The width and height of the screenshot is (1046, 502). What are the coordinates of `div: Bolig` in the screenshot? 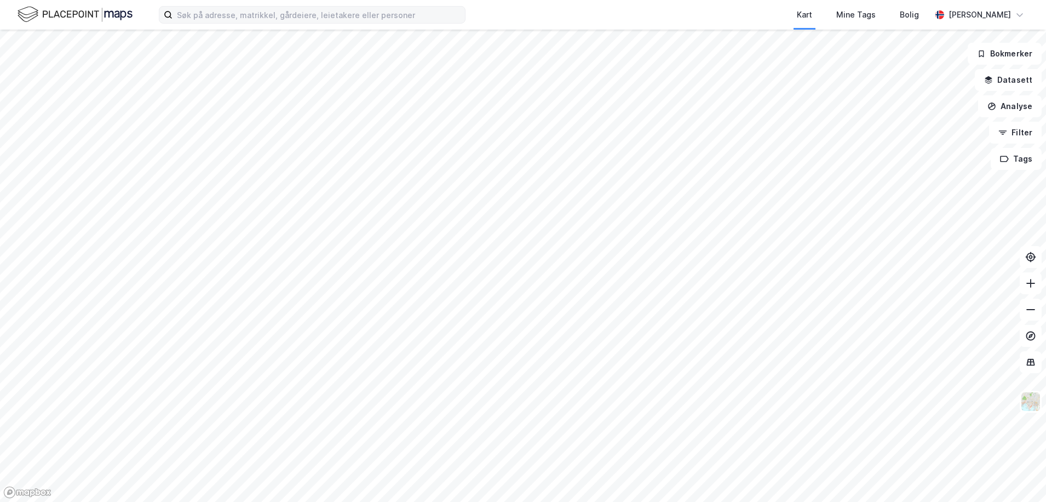 It's located at (909, 15).